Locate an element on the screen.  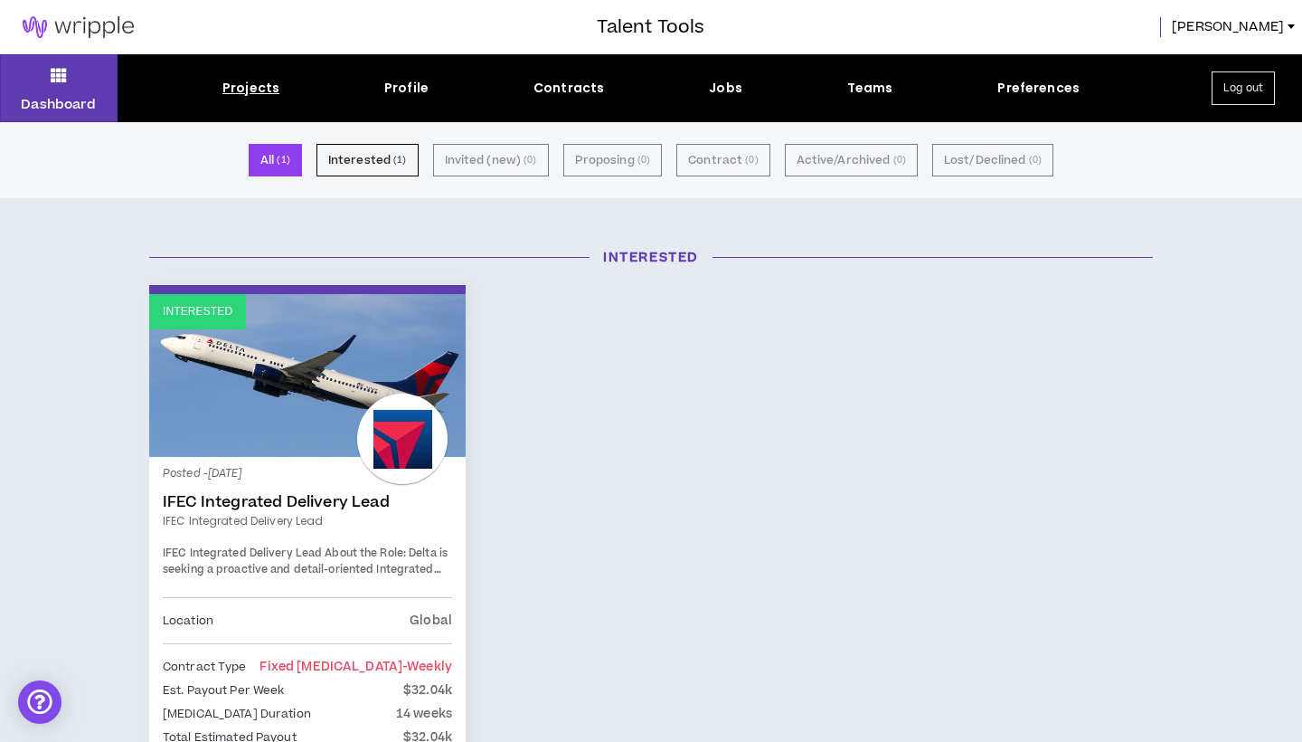
strong: IFEC Integrated Delivery Lead is located at coordinates (242, 553).